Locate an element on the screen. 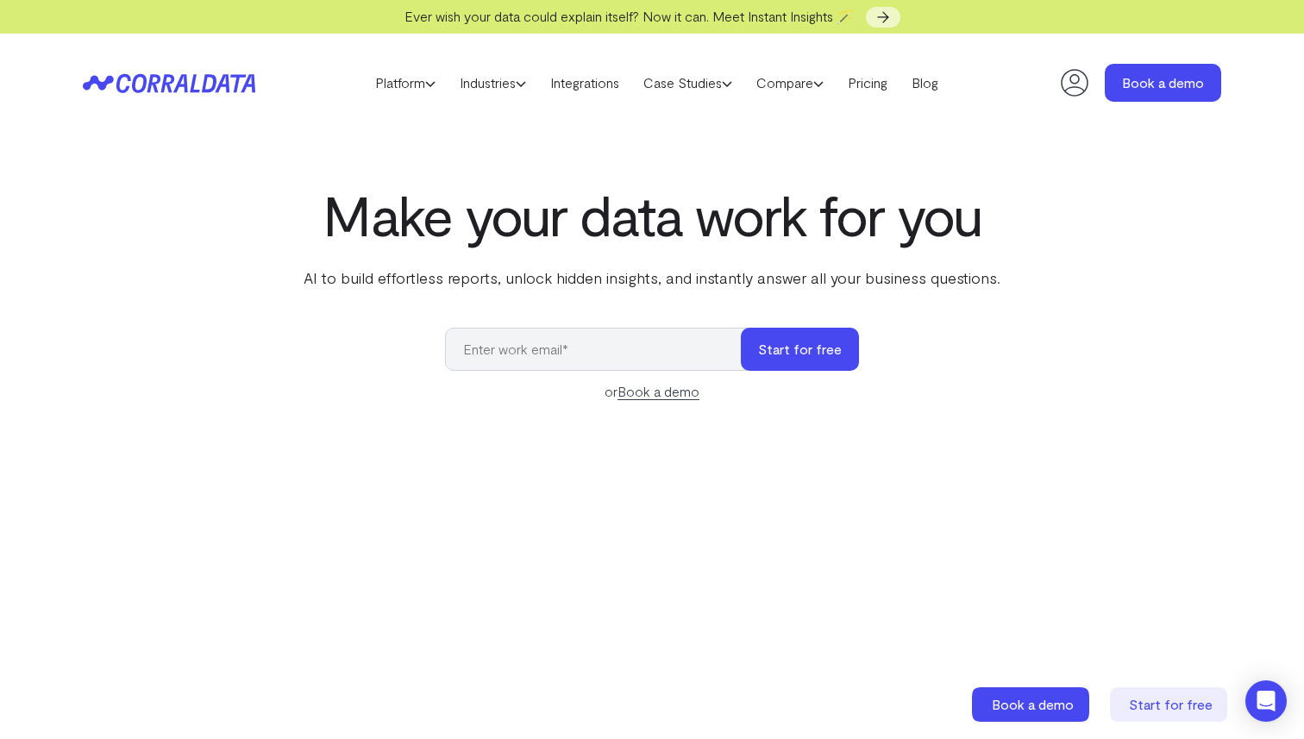  a: Blog is located at coordinates (924, 83).